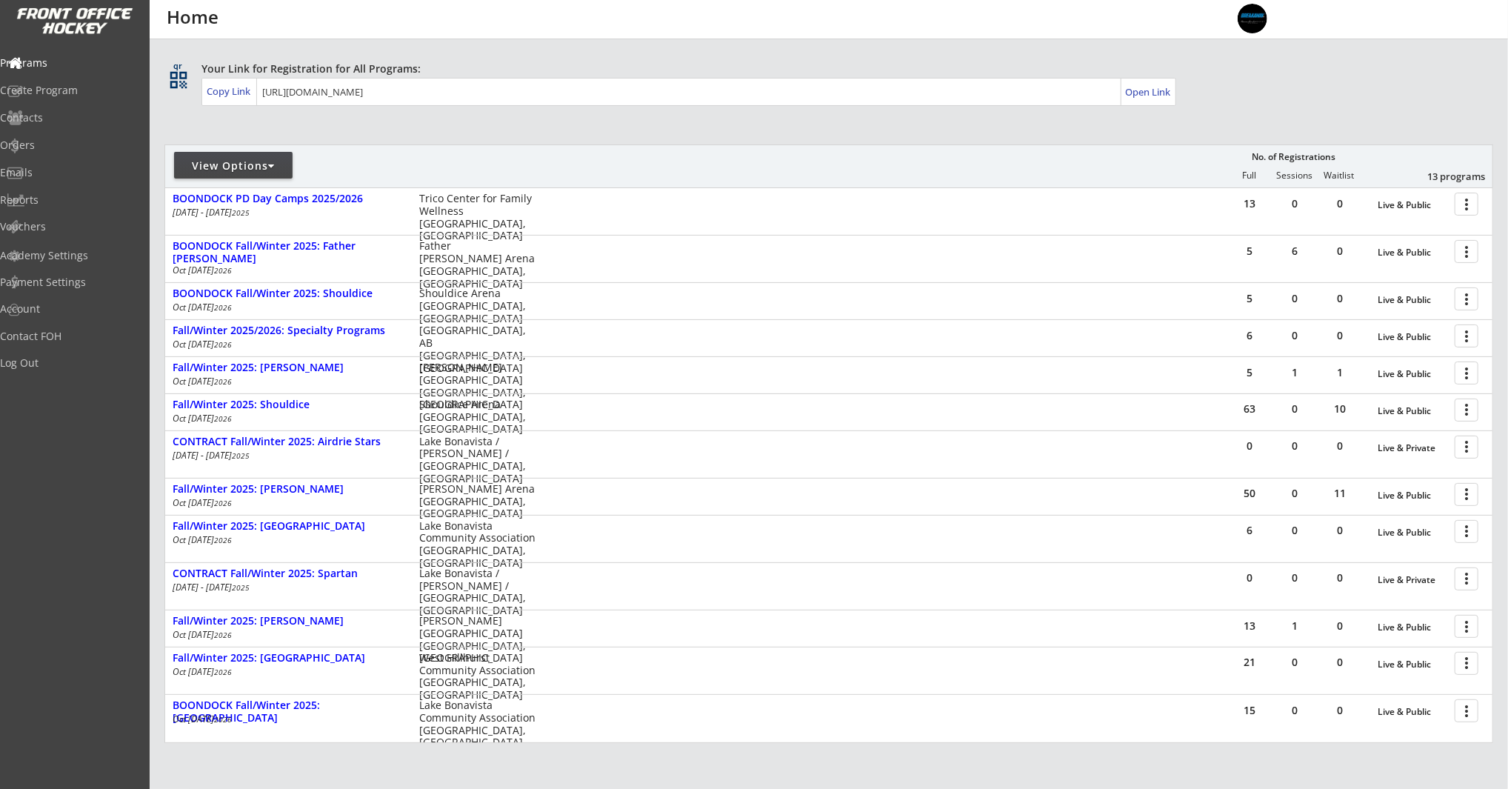 This screenshot has width=1508, height=789. Describe the element at coordinates (288, 573) in the screenshot. I see `div: CONTRACT Fall/Winter 2025: Spartan` at that location.